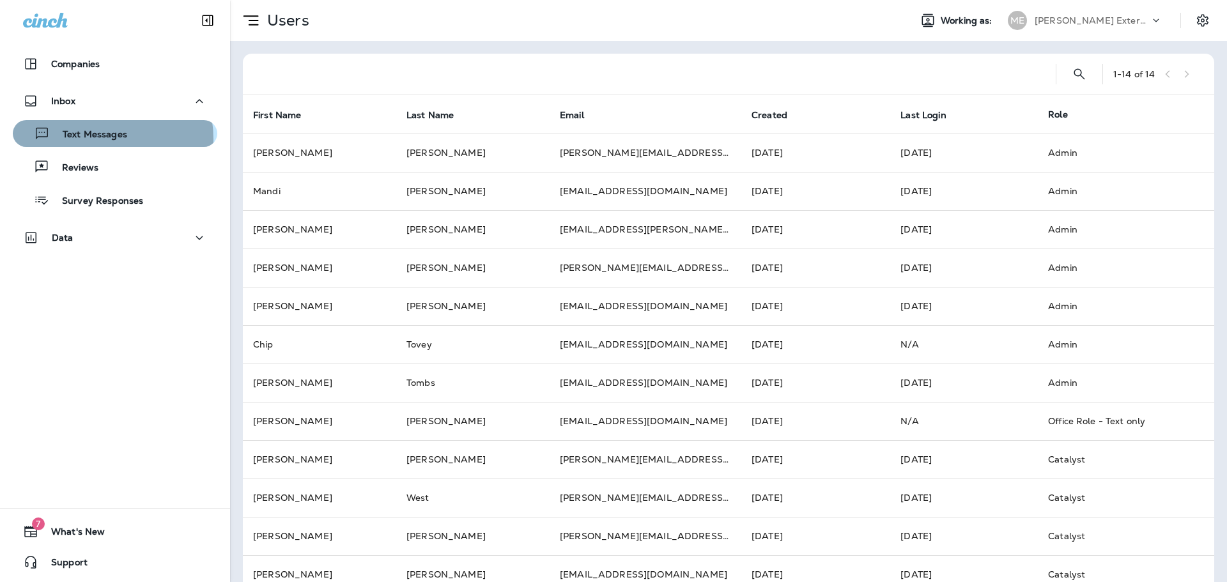  What do you see at coordinates (115, 134) in the screenshot?
I see `button: Text Messages` at bounding box center [115, 134].